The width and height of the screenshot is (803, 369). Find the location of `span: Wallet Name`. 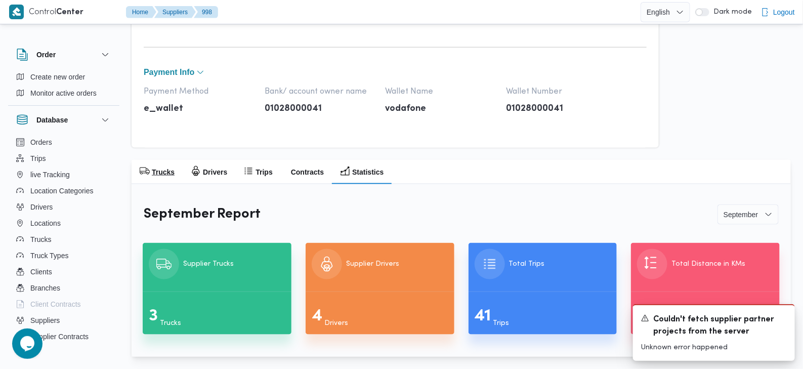

span: Wallet Name is located at coordinates (441, 92).